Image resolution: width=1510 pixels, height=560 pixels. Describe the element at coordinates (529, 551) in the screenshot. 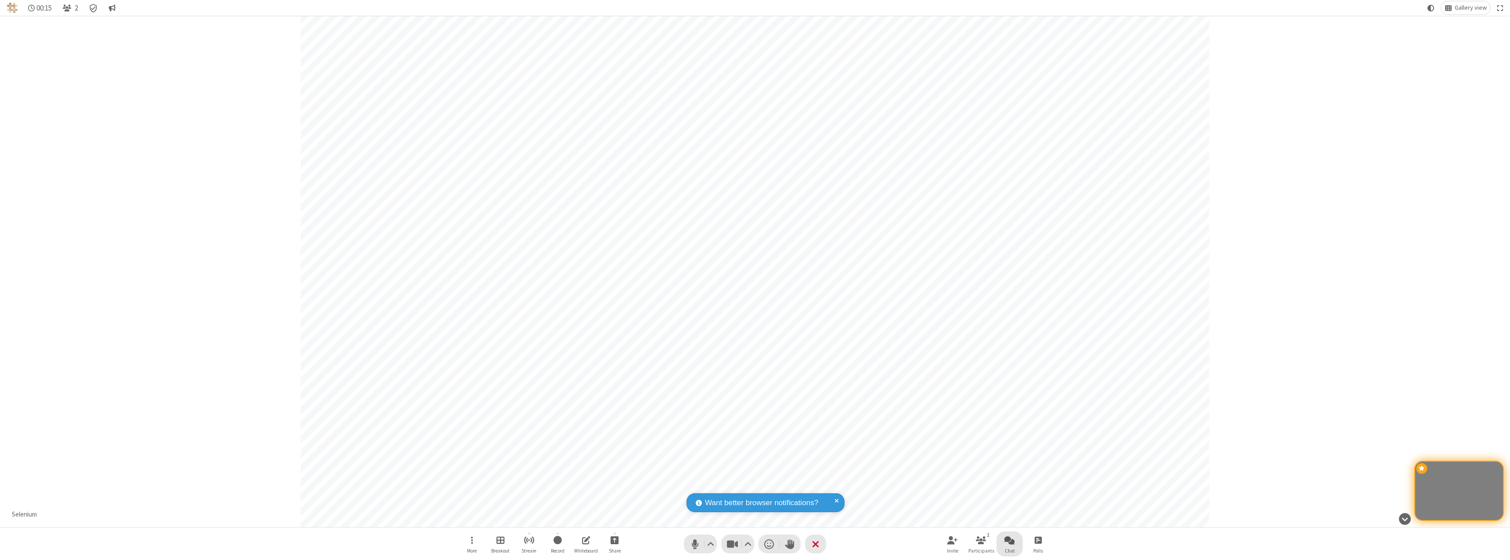

I see `span: Stream` at that location.